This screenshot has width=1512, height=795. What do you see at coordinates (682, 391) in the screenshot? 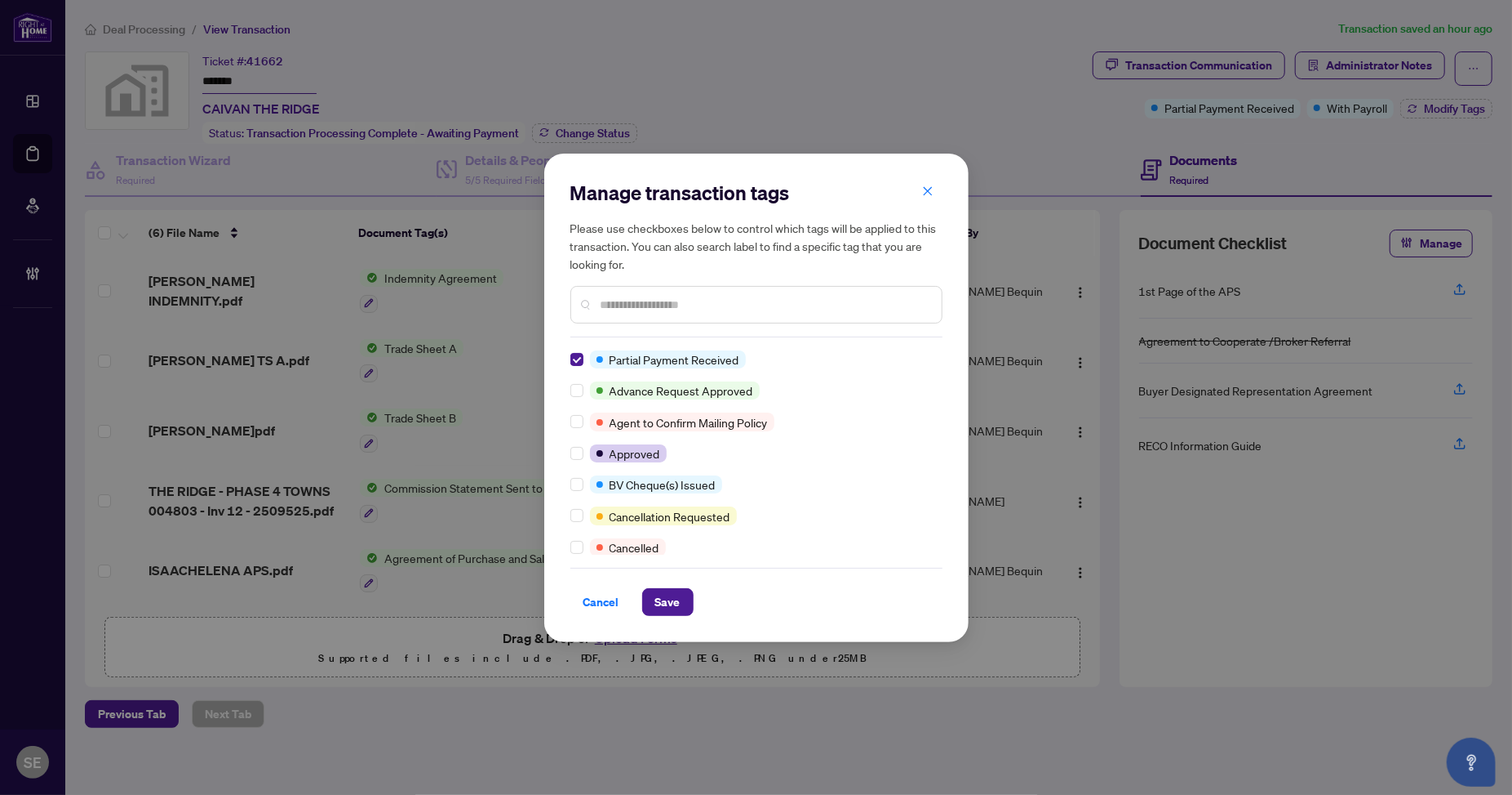
I see `span: Advance Request Approved` at bounding box center [682, 391].